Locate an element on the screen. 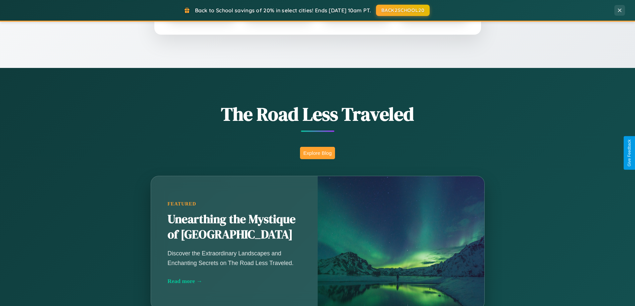  div: Give Feedback is located at coordinates (629, 153).